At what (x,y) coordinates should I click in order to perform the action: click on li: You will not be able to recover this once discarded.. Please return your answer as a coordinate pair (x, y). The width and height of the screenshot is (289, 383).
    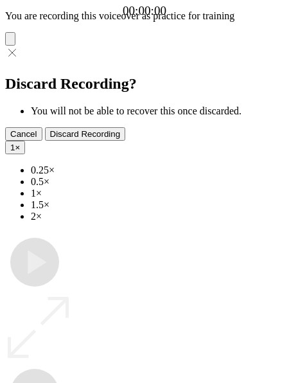
    Looking at the image, I should click on (157, 111).